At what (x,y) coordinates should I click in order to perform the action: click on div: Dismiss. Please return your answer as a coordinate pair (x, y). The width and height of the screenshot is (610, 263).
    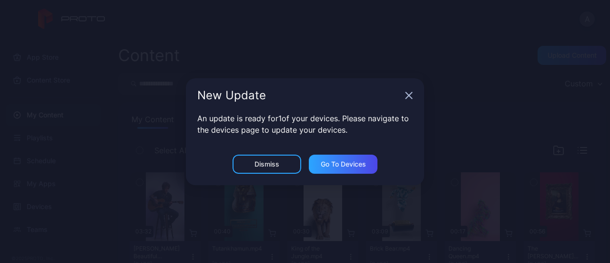
    Looking at the image, I should click on (267, 164).